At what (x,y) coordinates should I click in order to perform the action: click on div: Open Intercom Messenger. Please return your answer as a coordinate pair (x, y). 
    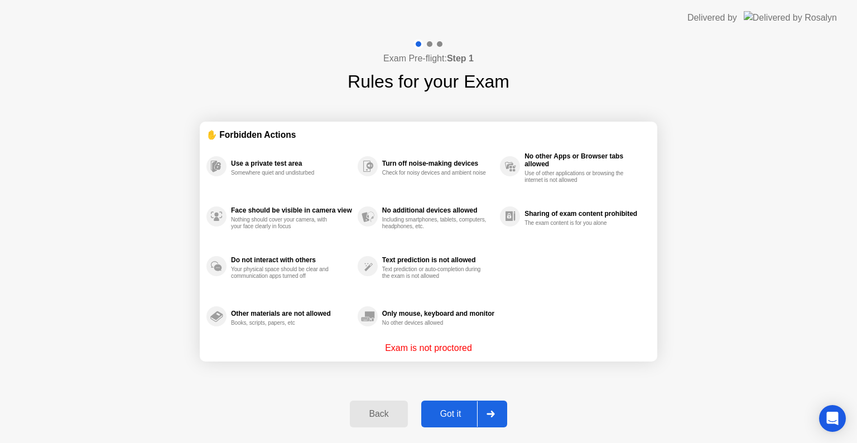
    Looking at the image, I should click on (832, 418).